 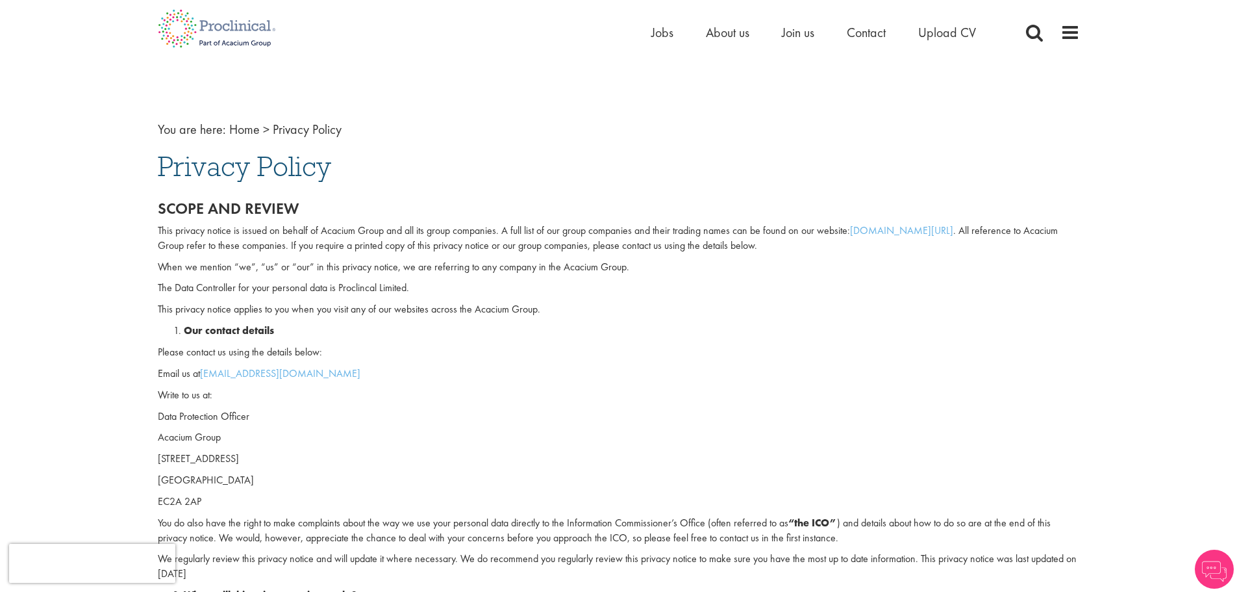 I want to click on p: We regularly review this privacy notice and will update it where necessary. We do recommend you r..., so click(x=619, y=566).